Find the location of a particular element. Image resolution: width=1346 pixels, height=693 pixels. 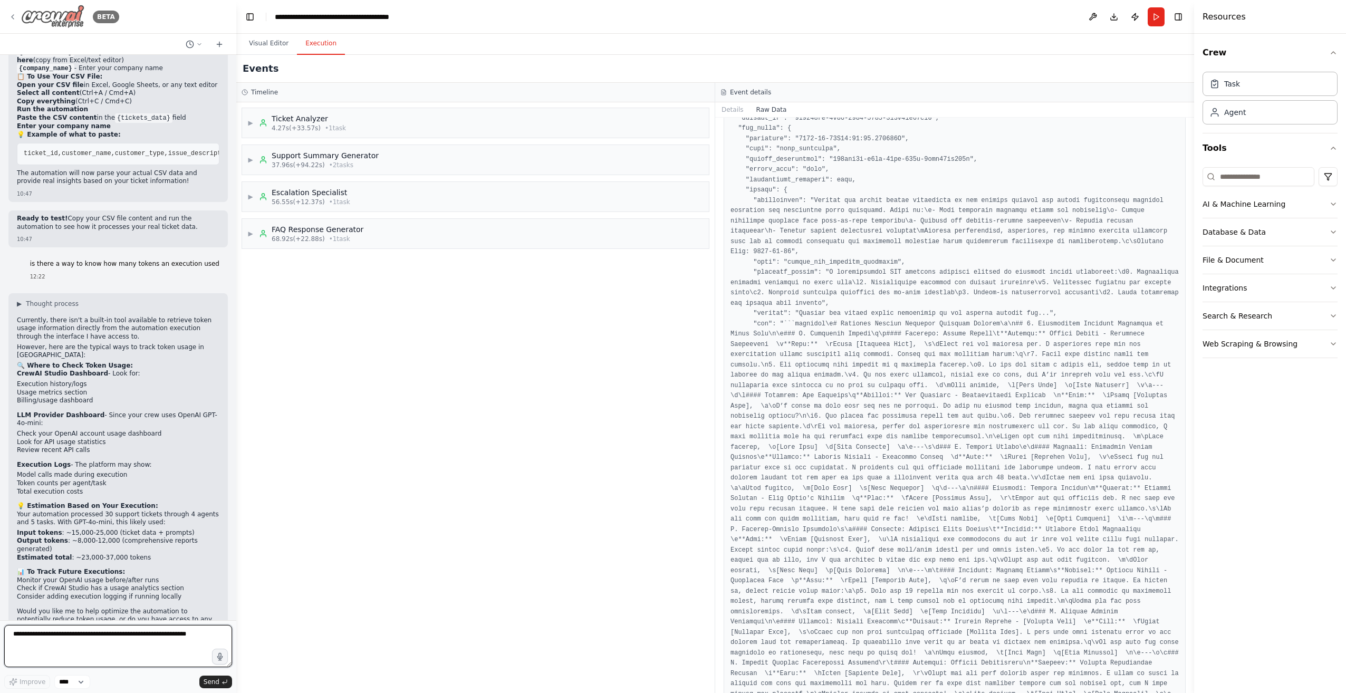

button: Tools is located at coordinates (1270, 148).